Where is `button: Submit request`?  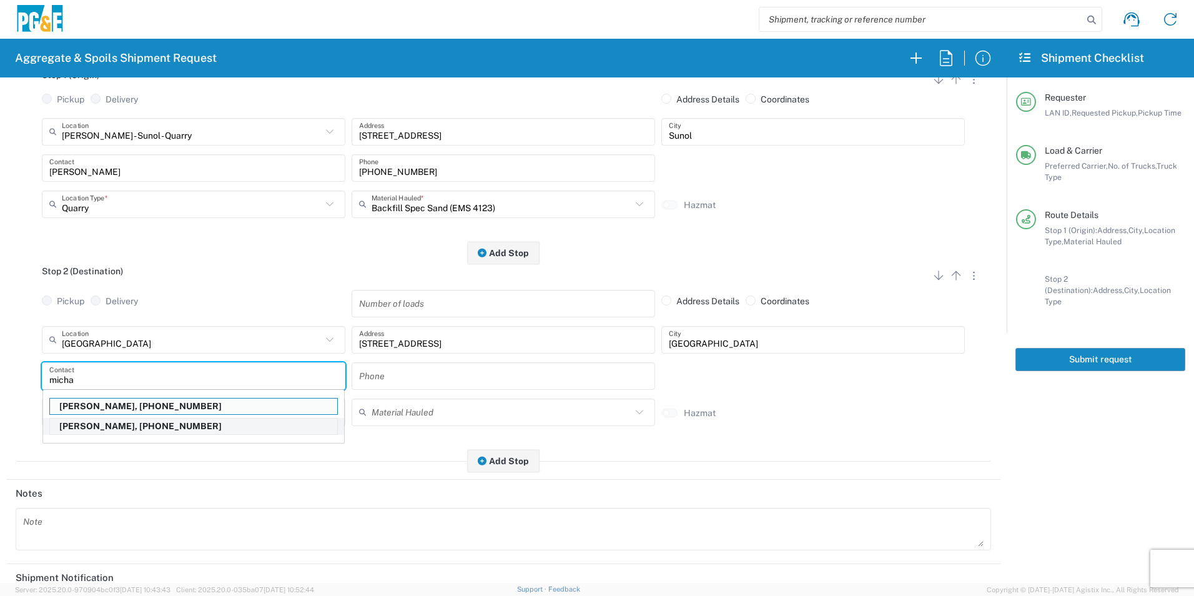 button: Submit request is located at coordinates (1100, 359).